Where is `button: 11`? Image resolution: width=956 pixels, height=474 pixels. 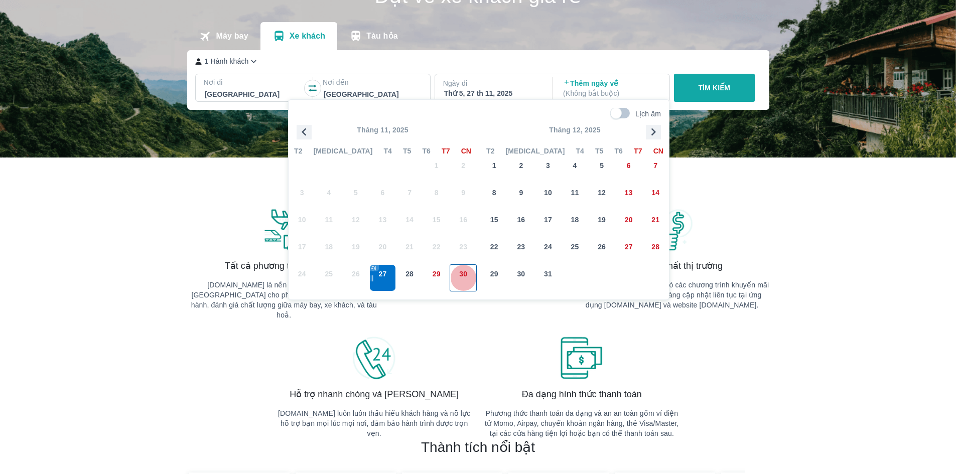 button: 11 is located at coordinates (575, 197).